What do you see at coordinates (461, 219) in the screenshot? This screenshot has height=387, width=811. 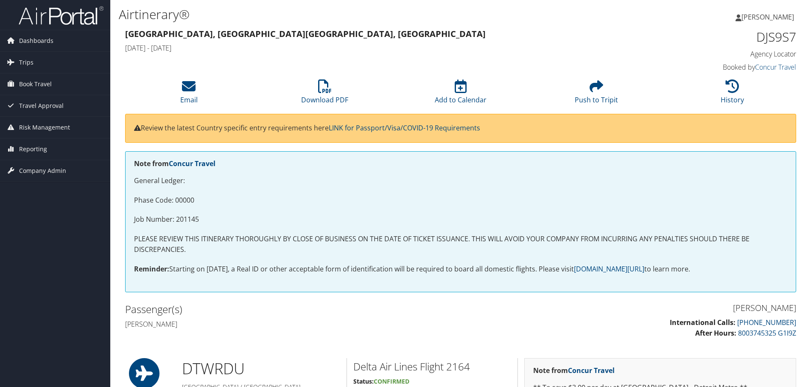 I see `p: Job Number: 201145` at bounding box center [461, 219].